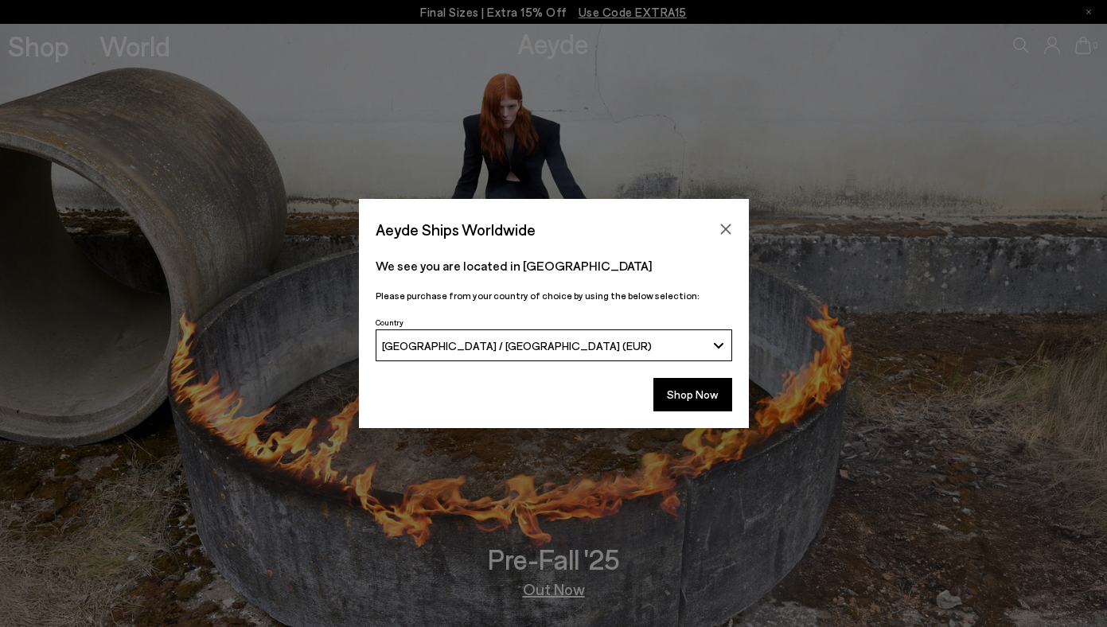  What do you see at coordinates (389, 322) in the screenshot?
I see `span: Country` at bounding box center [389, 322].